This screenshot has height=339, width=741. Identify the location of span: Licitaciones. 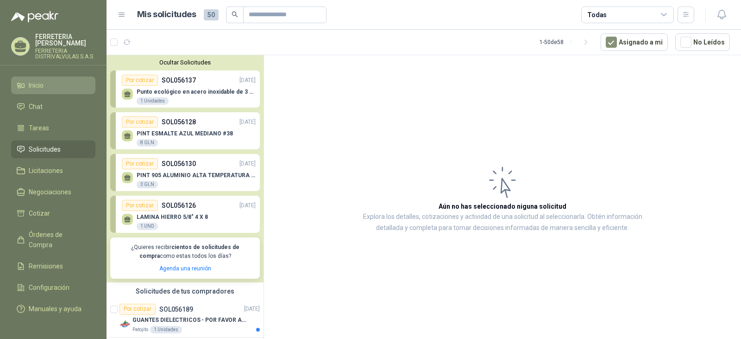
(46, 170).